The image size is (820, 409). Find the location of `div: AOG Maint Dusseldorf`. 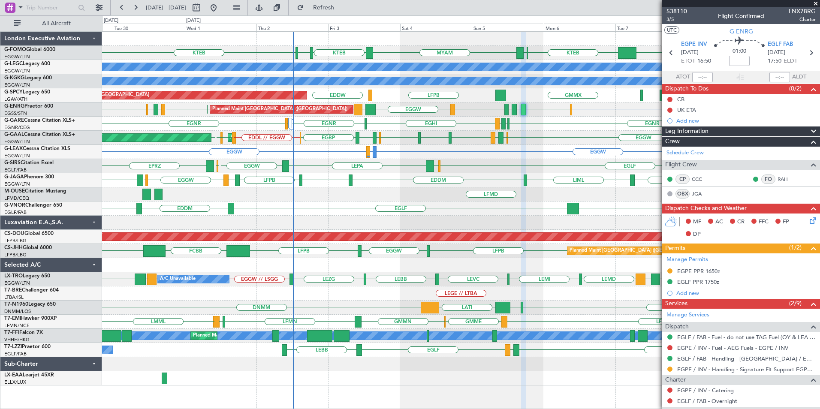

div: AOG Maint Dusseldorf is located at coordinates (255, 138).